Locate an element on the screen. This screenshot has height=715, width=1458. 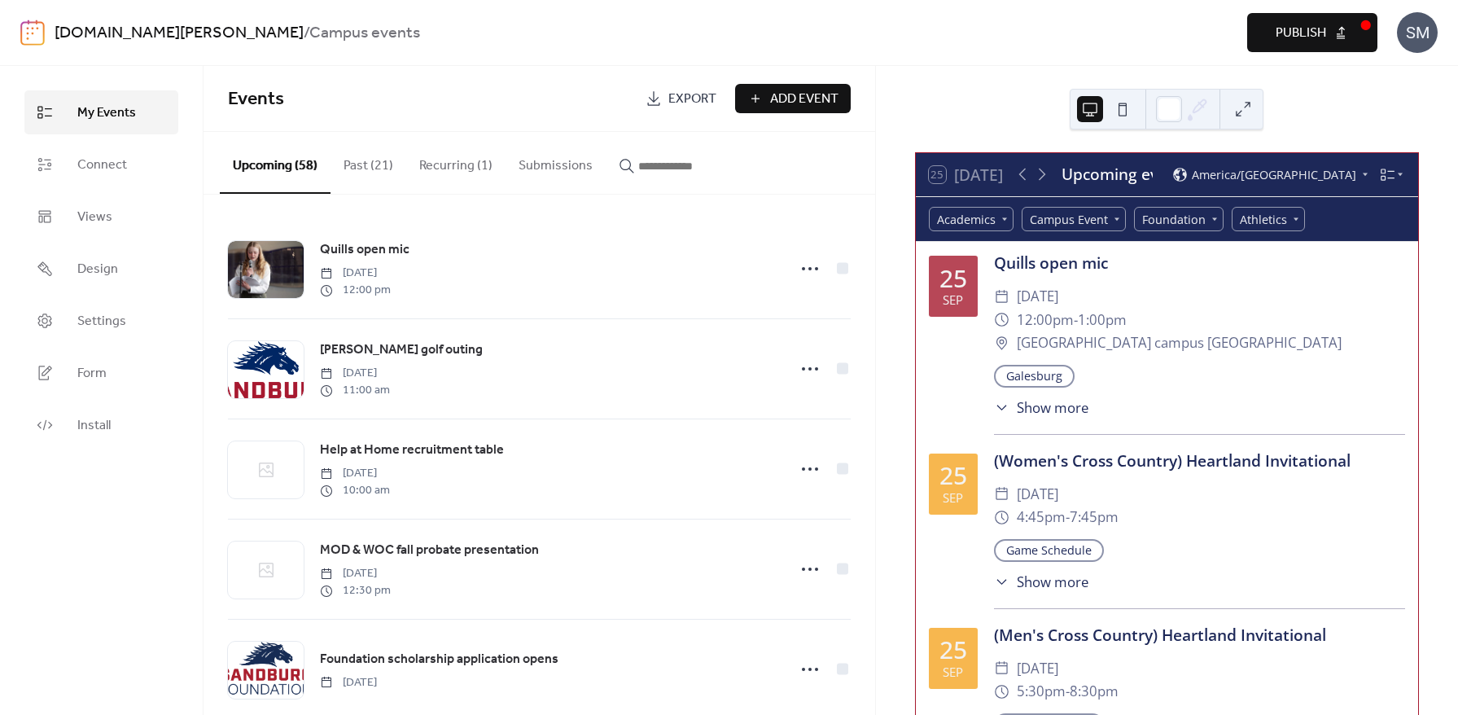
span: My Events is located at coordinates (107, 113).